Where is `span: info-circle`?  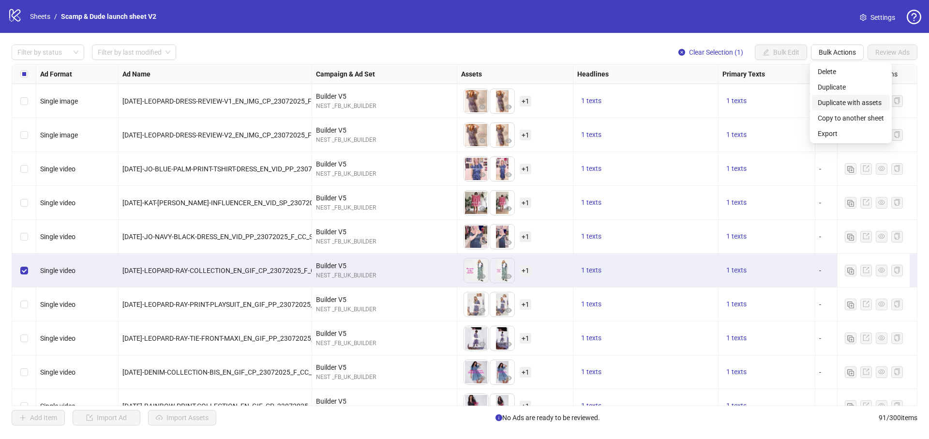
span: info-circle is located at coordinates (499, 418).